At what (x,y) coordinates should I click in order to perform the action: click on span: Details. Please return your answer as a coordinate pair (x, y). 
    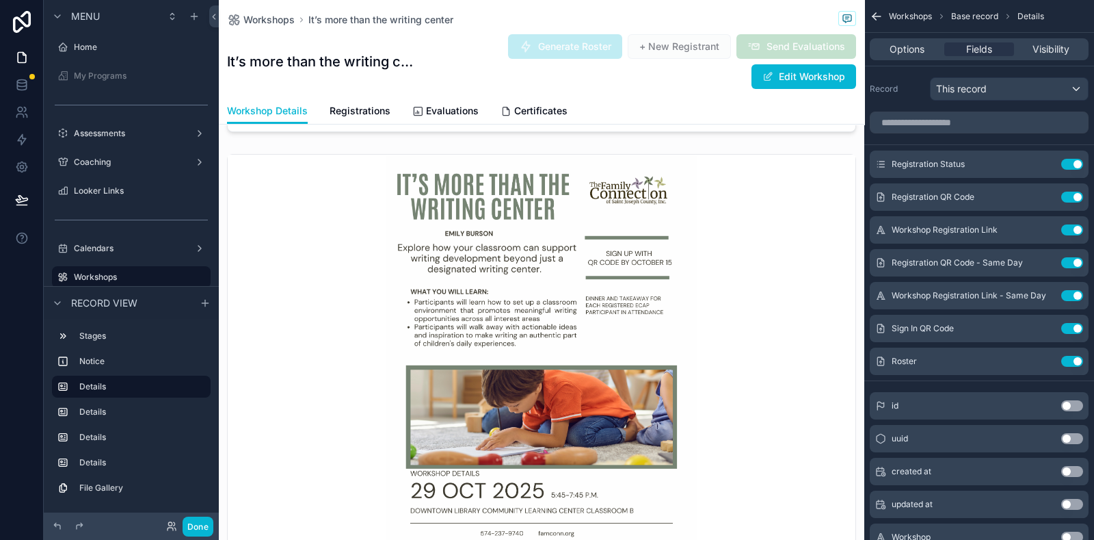
    Looking at the image, I should click on (1031, 16).